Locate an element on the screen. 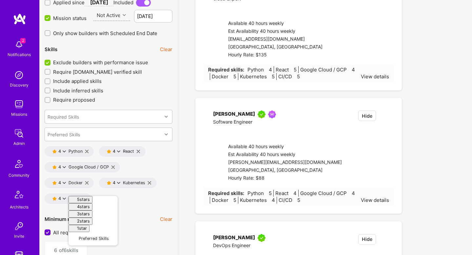  div: Skills is located at coordinates (51, 49).